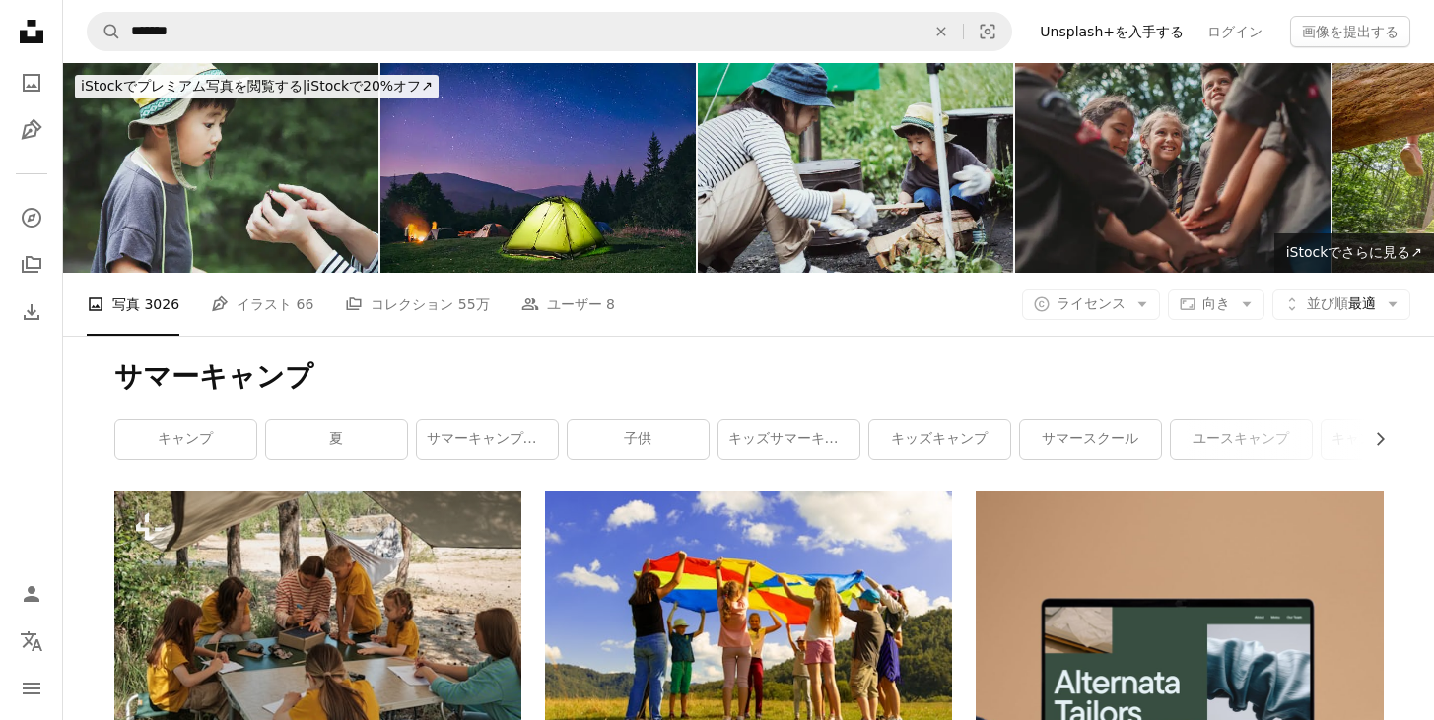  I want to click on span: 66, so click(305, 304).